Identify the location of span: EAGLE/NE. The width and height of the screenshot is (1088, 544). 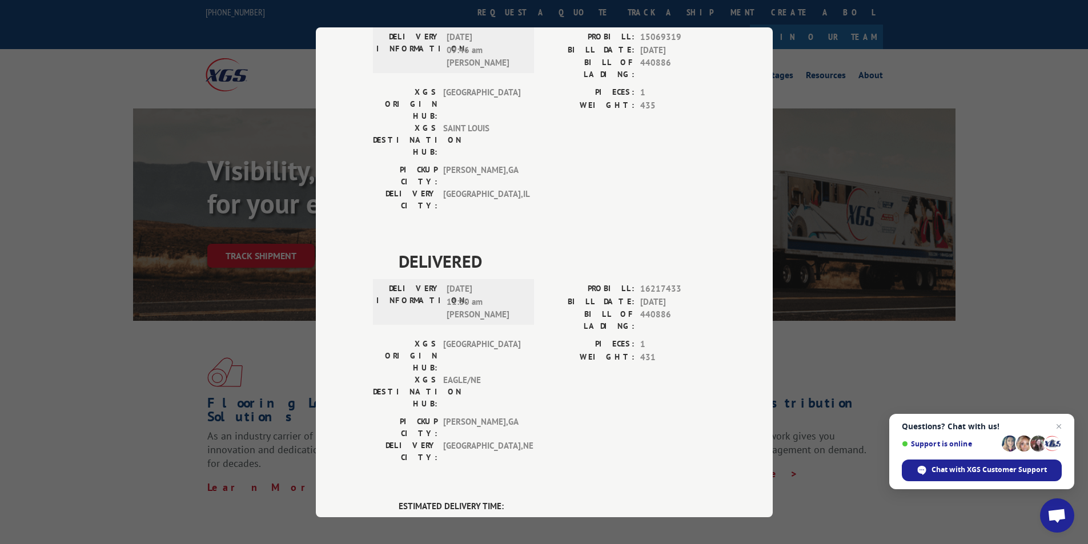
(481, 392).